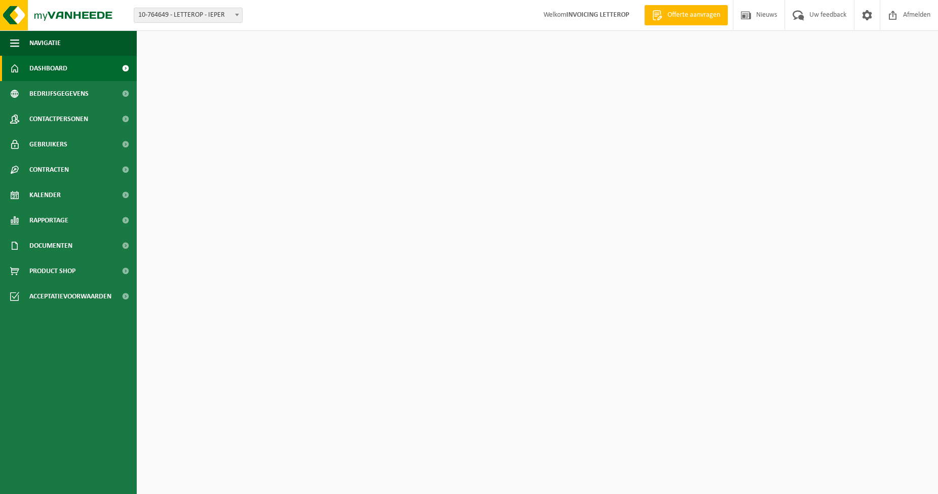 This screenshot has height=494, width=938. What do you see at coordinates (59, 119) in the screenshot?
I see `span: Contactpersonen` at bounding box center [59, 119].